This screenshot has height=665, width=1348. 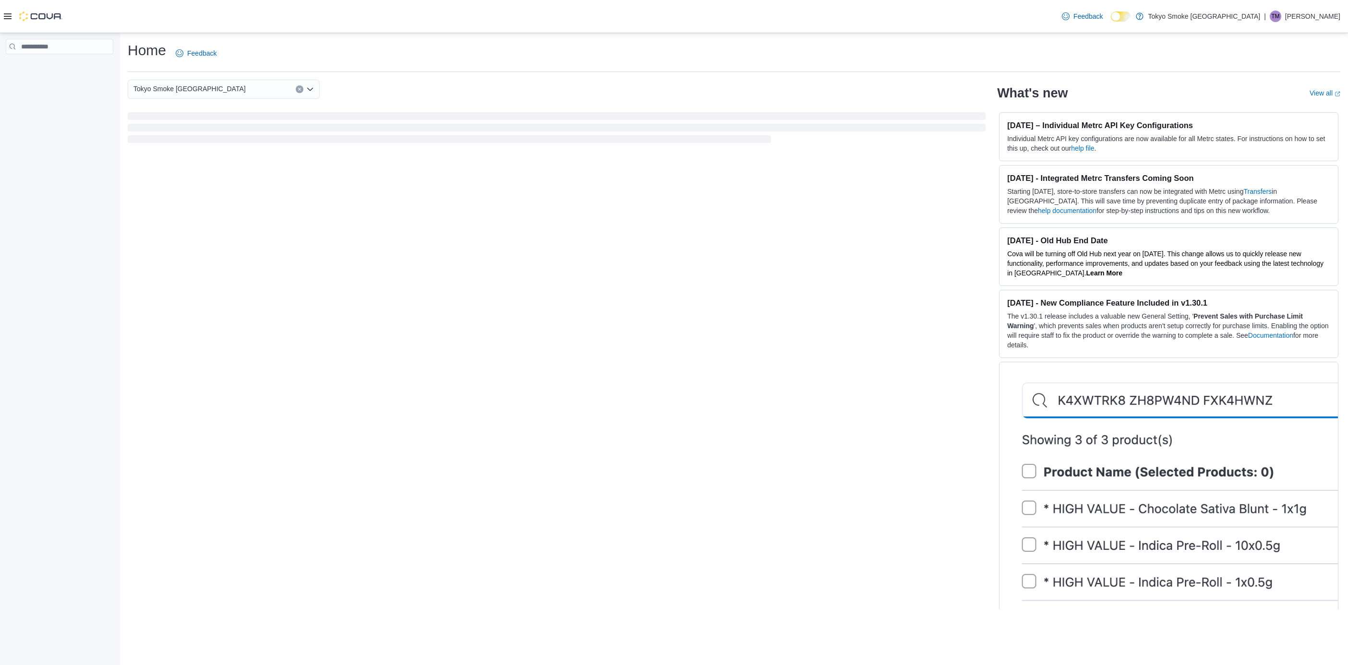 What do you see at coordinates (556, 130) in the screenshot?
I see `span: Loading` at bounding box center [556, 130].